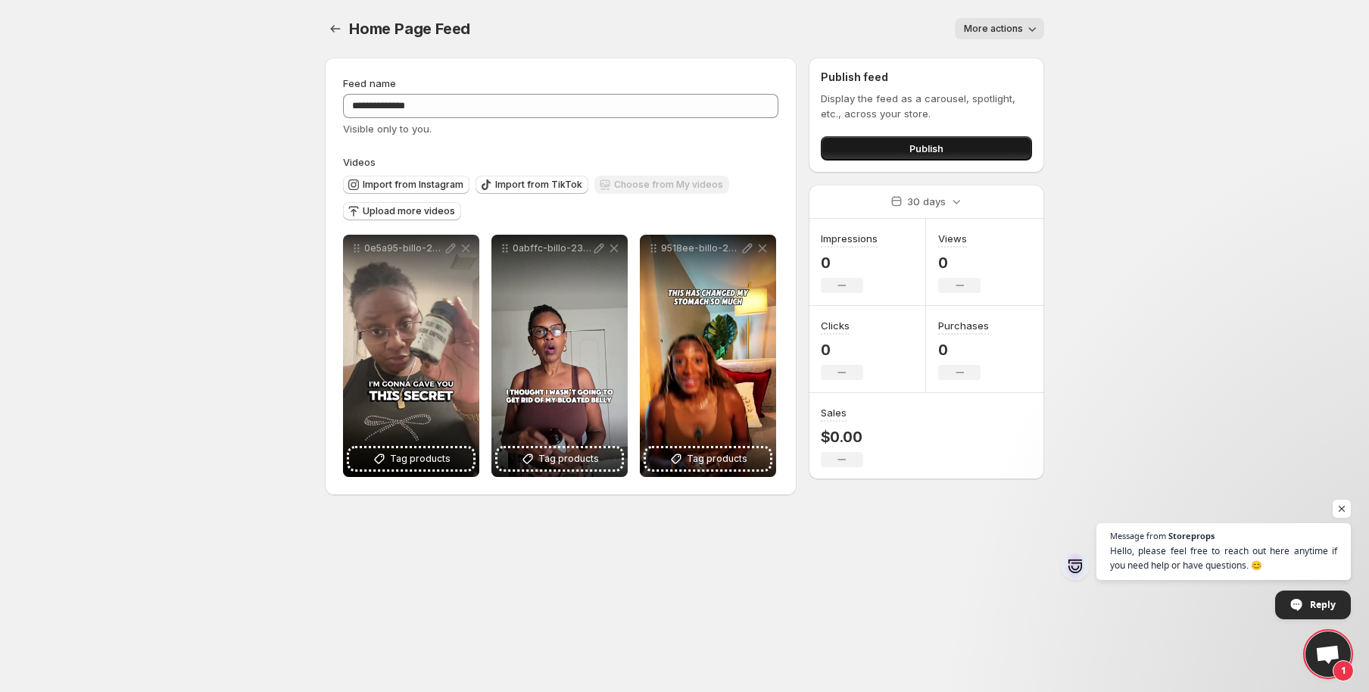  What do you see at coordinates (926, 201) in the screenshot?
I see `p: 30 days` at bounding box center [926, 201].